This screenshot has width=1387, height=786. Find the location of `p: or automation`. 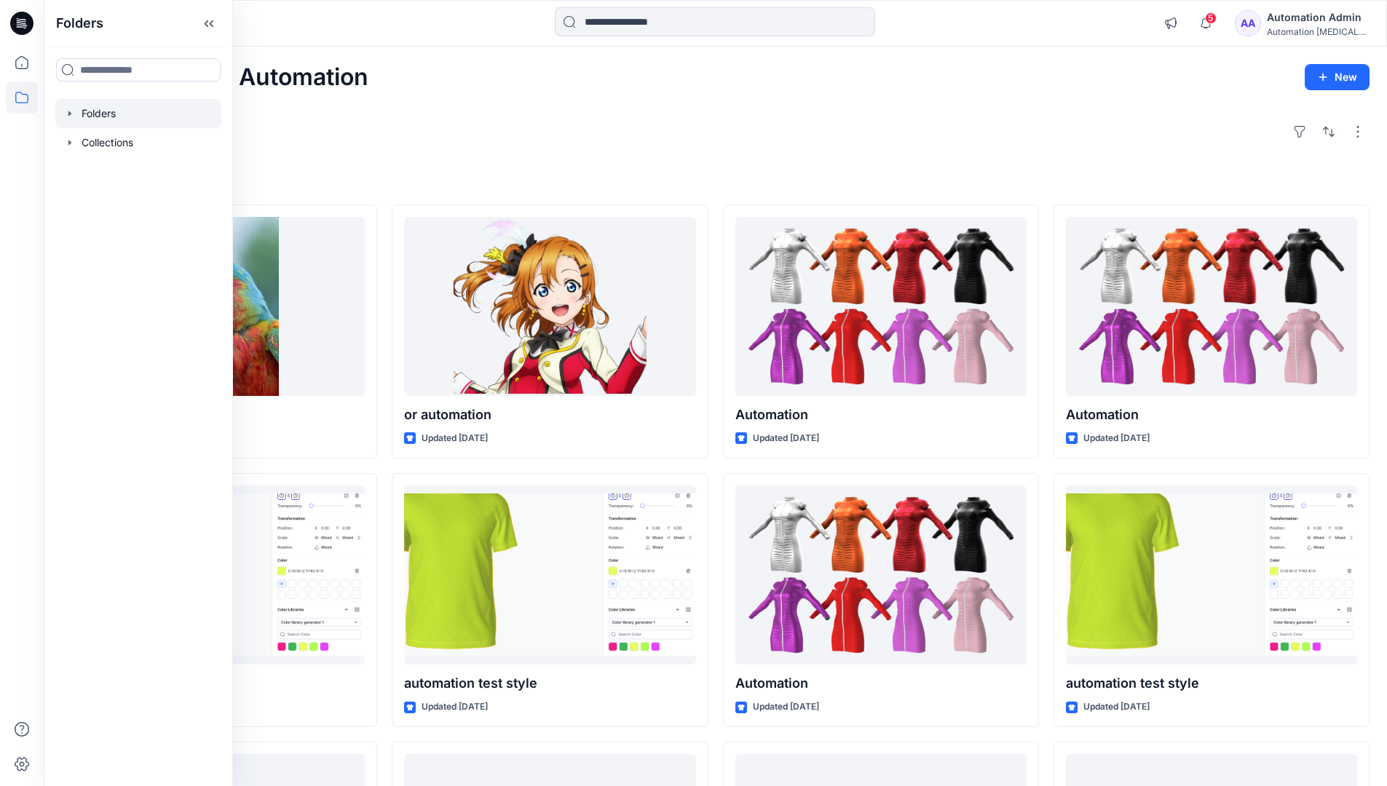

p: or automation is located at coordinates (550, 415).